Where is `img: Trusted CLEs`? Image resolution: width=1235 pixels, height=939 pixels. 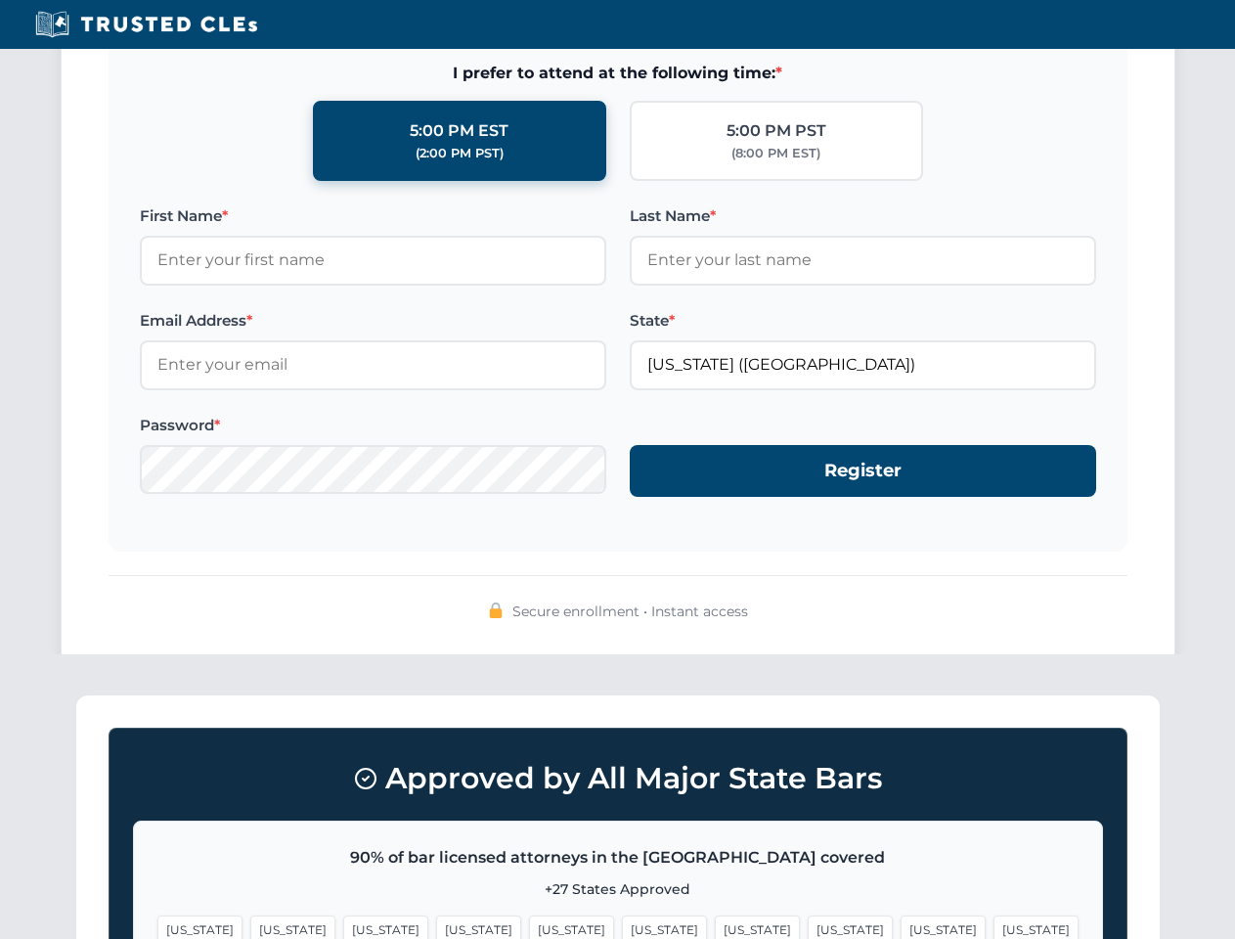
img: Trusted CLEs is located at coordinates (146, 24).